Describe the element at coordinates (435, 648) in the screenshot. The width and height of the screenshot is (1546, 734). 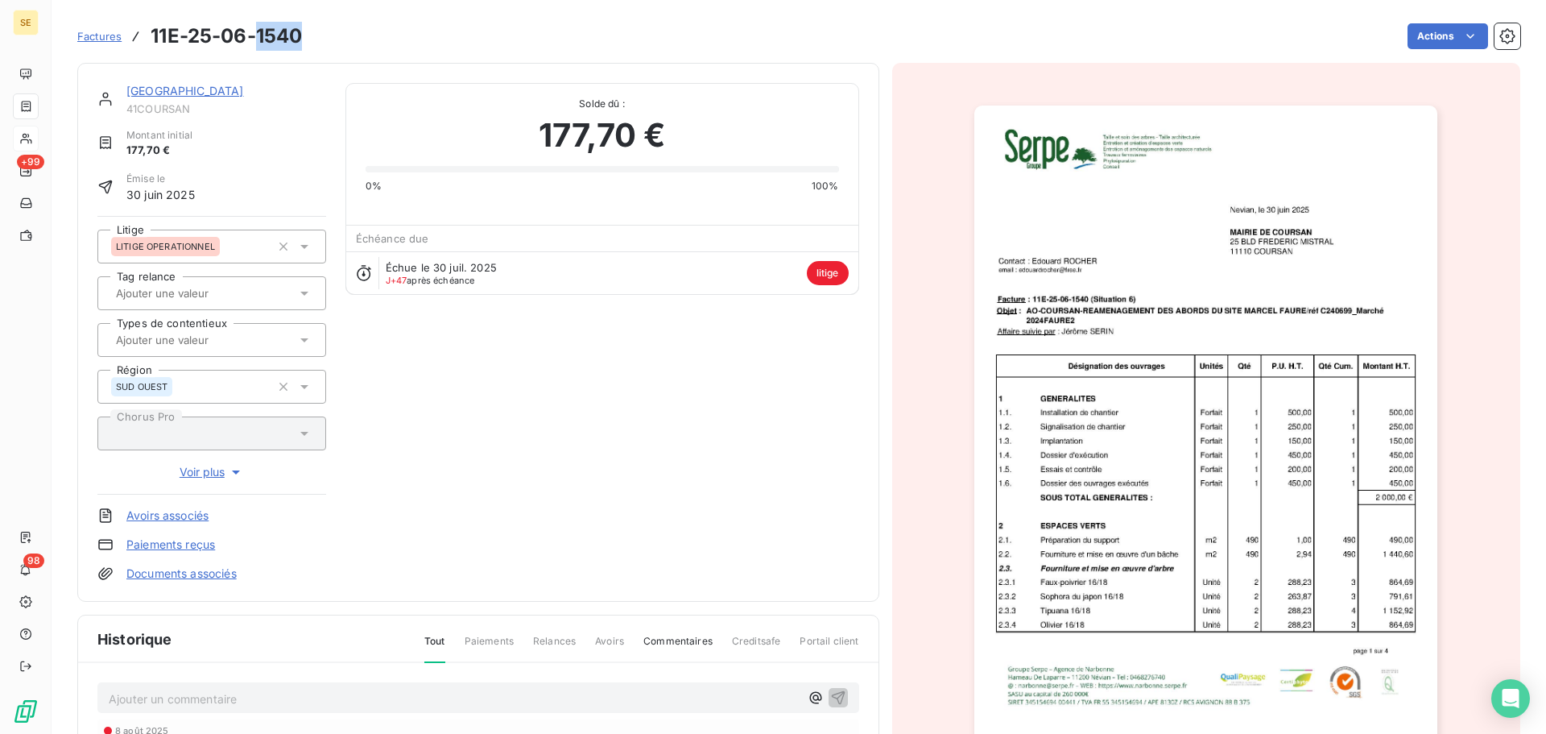
I see `span: Tout` at that location.